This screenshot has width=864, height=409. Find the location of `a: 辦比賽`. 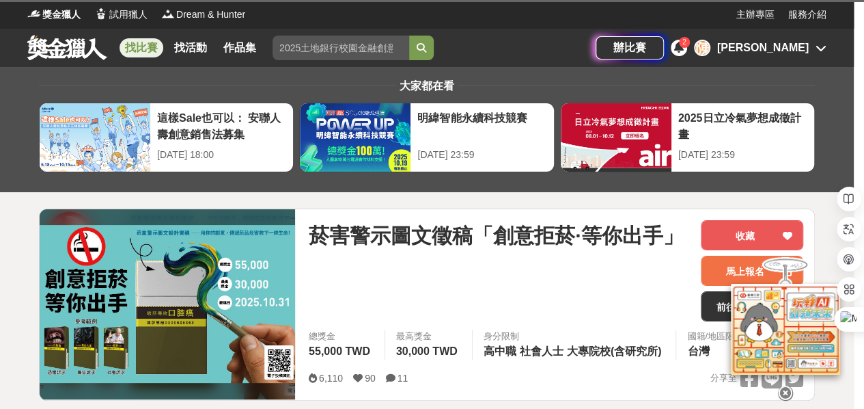

a: 辦比賽 is located at coordinates (630, 48).